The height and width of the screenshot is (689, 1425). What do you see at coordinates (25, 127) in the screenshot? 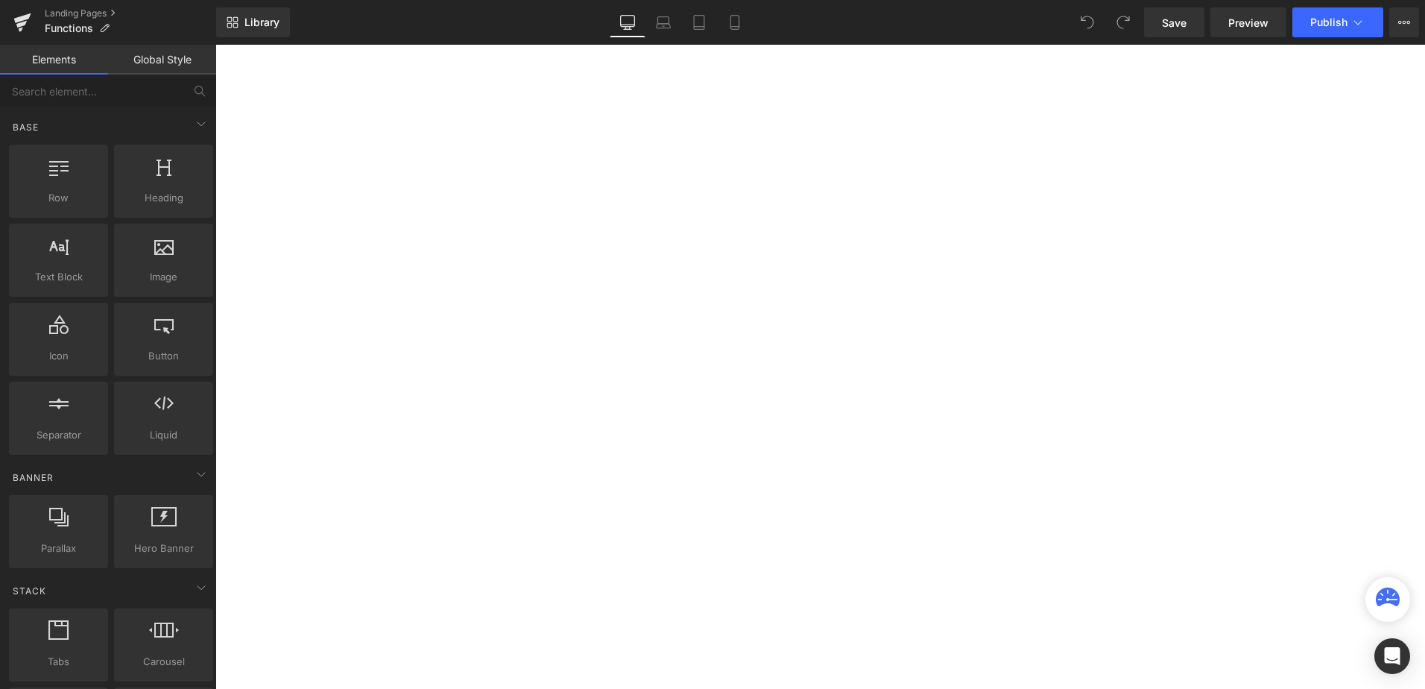
I see `span: Base` at bounding box center [25, 127].